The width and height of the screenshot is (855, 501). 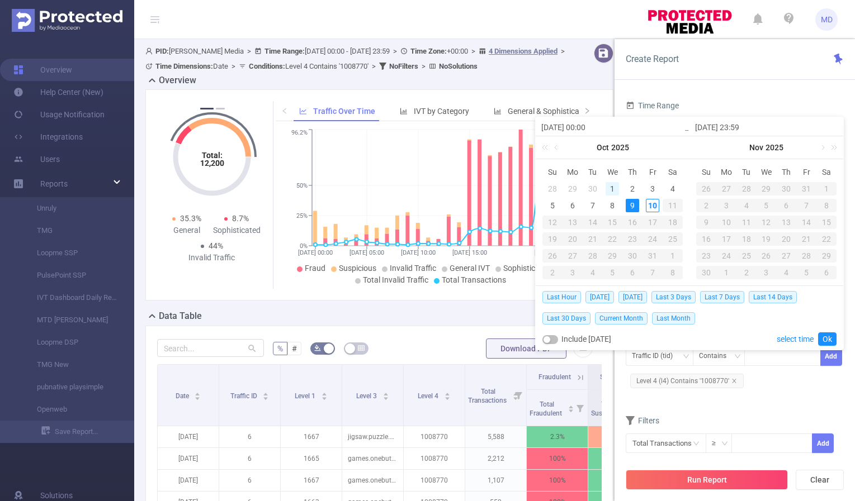 I want to click on a: Nov, so click(x=756, y=148).